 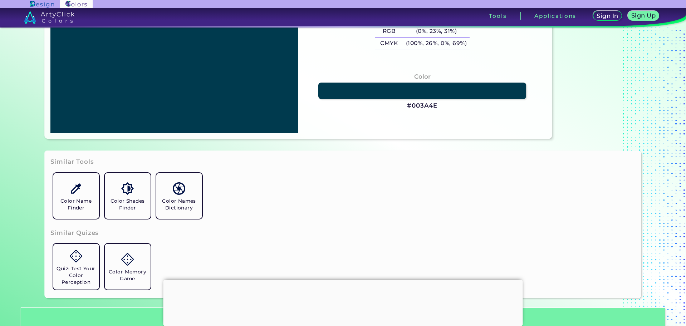 I want to click on img: icon_color_name_finder.svg, so click(x=76, y=189).